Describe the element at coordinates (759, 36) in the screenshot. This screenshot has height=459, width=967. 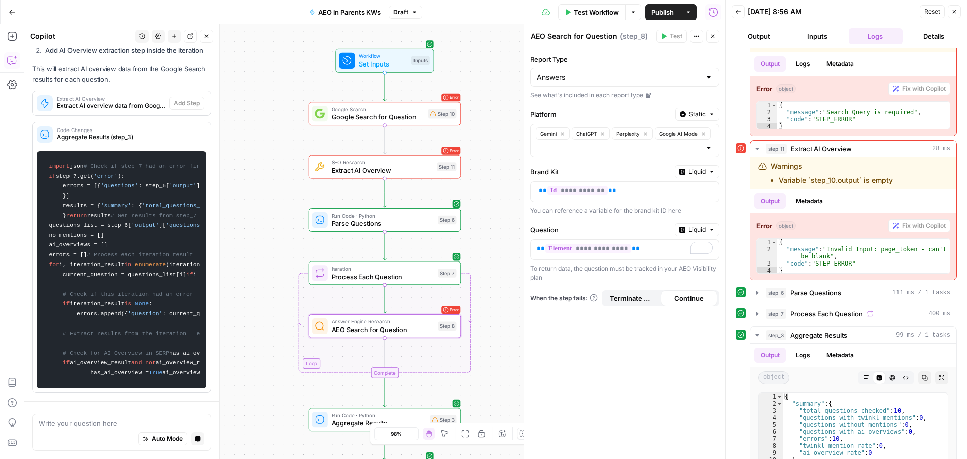
I see `button: Output` at that location.